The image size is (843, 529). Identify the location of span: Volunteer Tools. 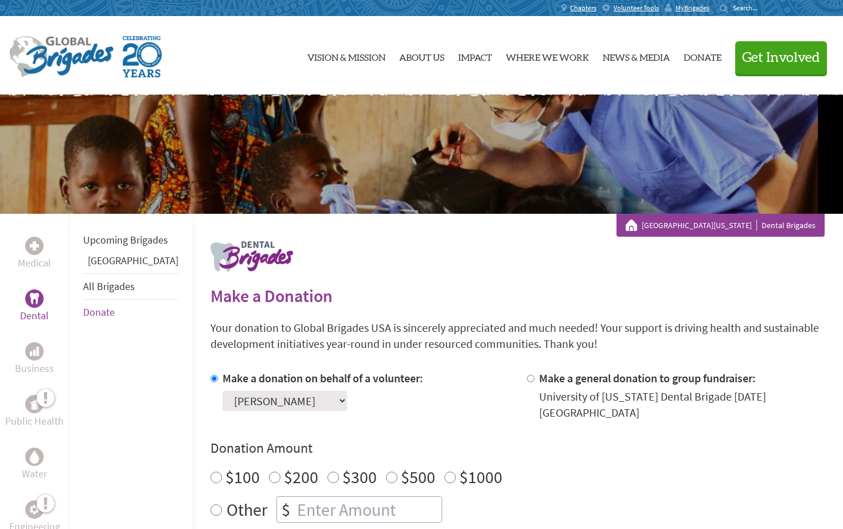
(636, 8).